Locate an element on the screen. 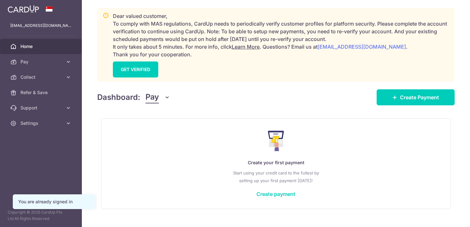 The image size is (470, 227). span: Create Payment is located at coordinates (419, 97).